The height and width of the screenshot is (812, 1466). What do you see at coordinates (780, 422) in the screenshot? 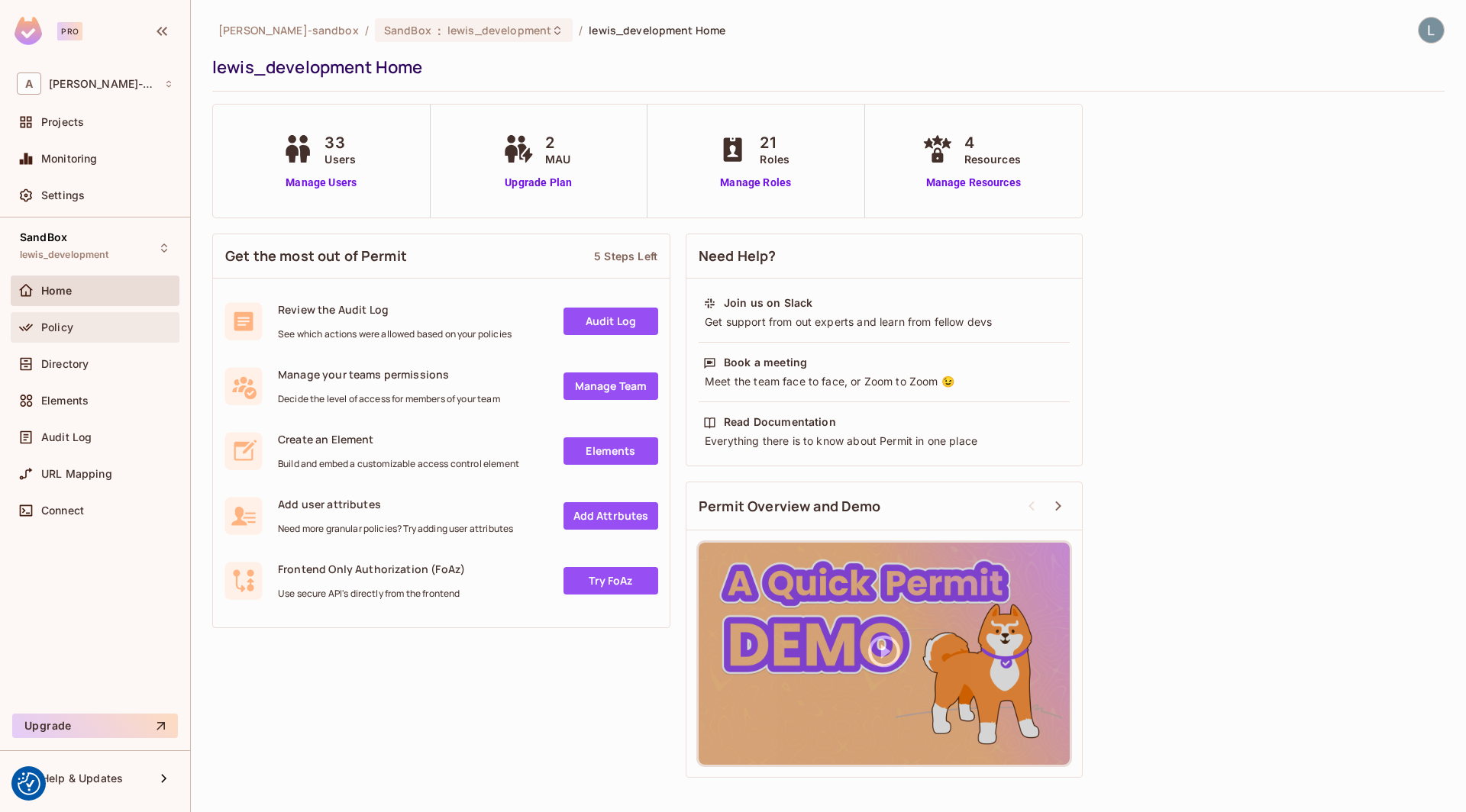
I see `div: Read Documentation` at bounding box center [780, 422].